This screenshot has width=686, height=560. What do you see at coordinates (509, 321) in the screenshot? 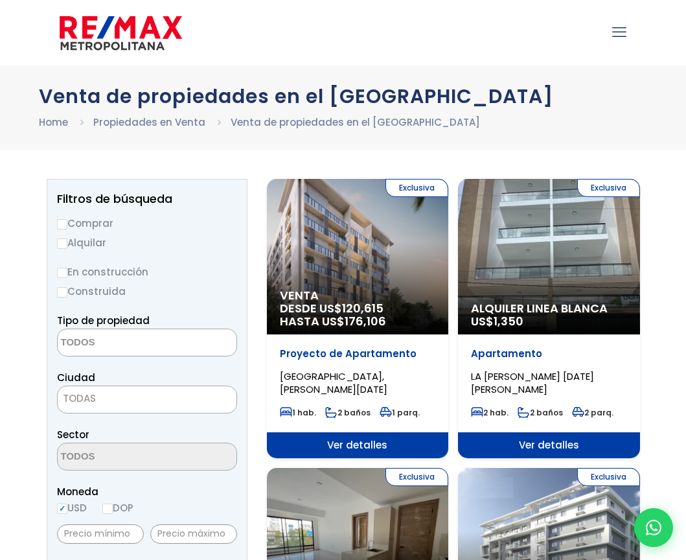
I see `span: 1,350` at bounding box center [509, 321].